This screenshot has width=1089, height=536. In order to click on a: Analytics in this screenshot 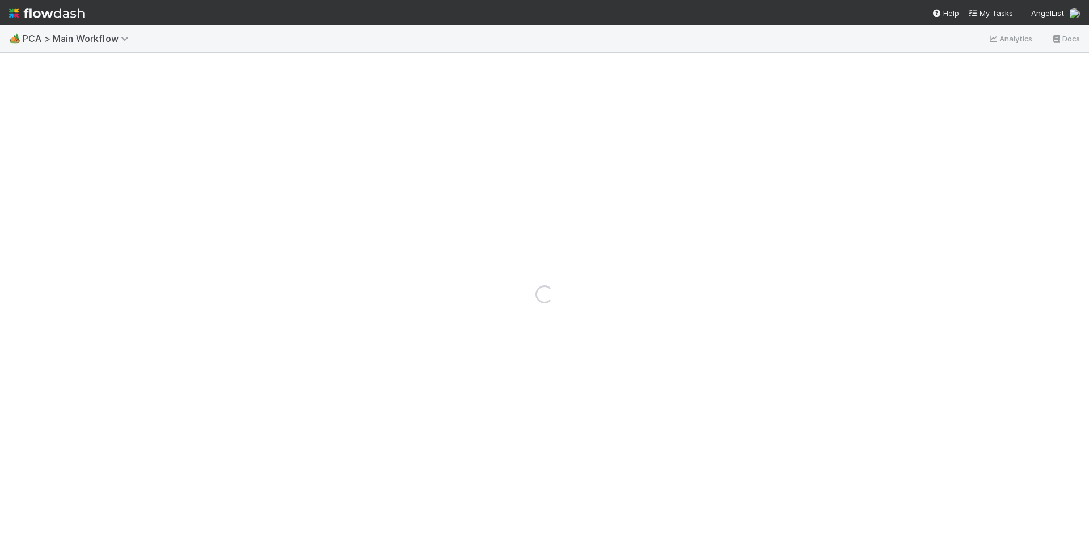, I will do `click(1010, 39)`.